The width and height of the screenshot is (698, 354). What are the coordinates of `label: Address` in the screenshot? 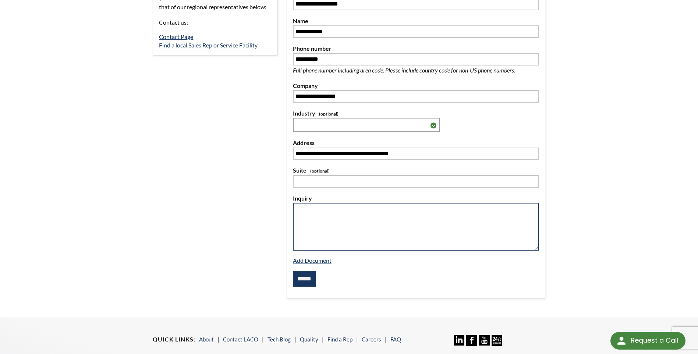 It's located at (416, 143).